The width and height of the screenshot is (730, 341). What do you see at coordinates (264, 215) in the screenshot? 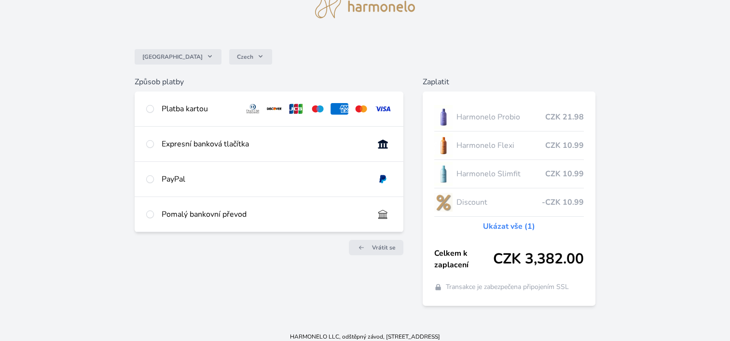
I see `div: Pomalý bankovní převod` at bounding box center [264, 215].